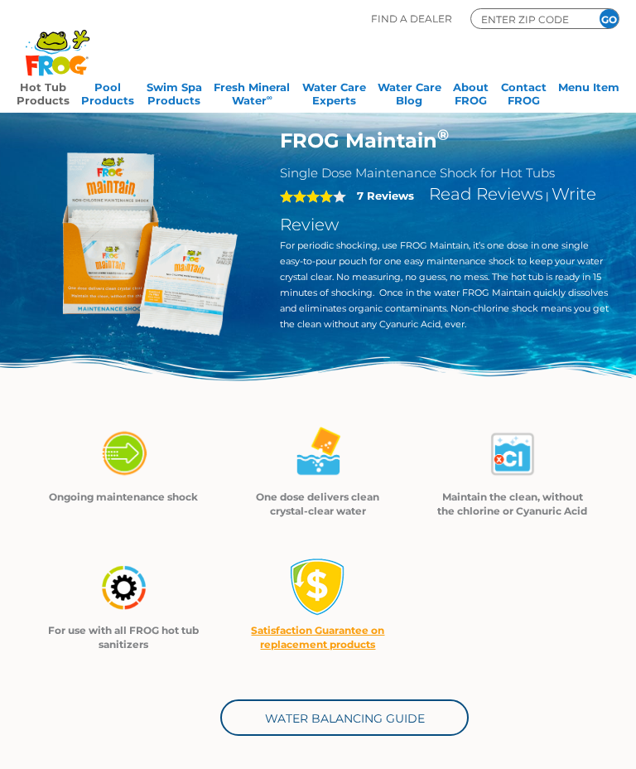 The image size is (636, 769). What do you see at coordinates (174, 92) in the screenshot?
I see `a: Swim SpaProducts` at bounding box center [174, 92].